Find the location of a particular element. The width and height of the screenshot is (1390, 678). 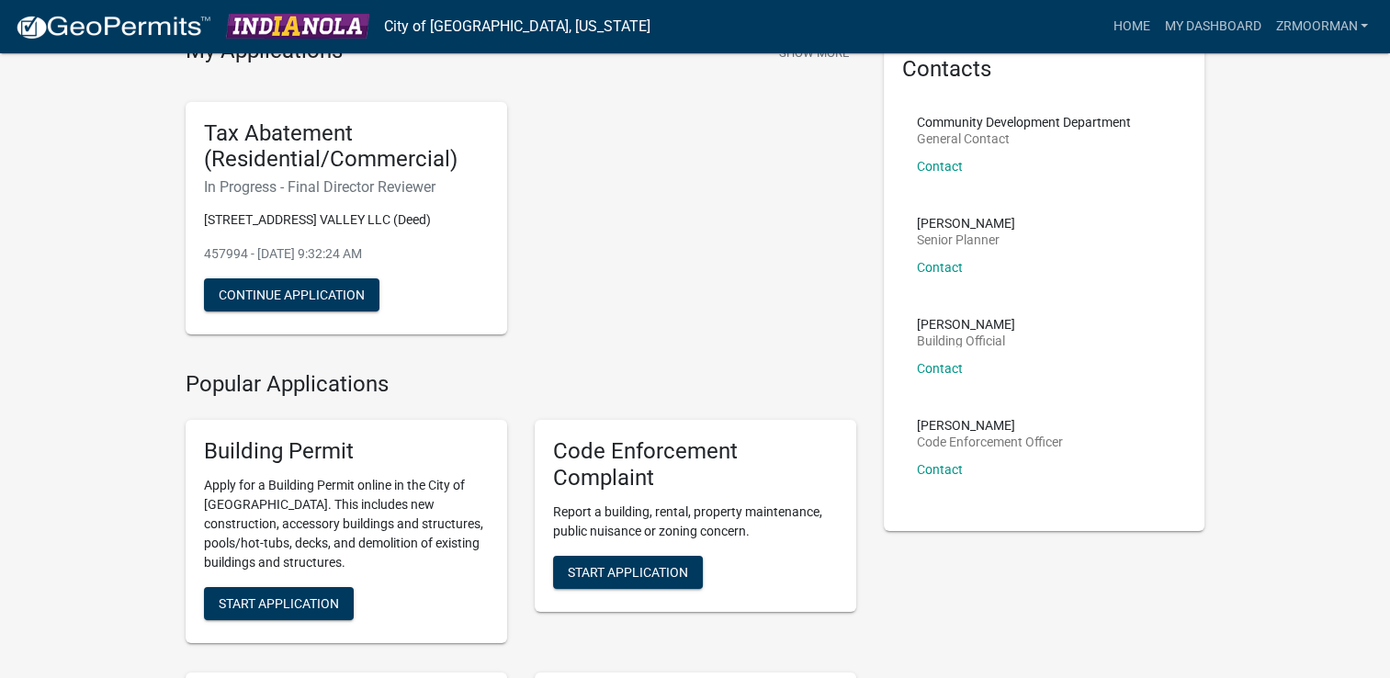

img: City of Indianola, Iowa is located at coordinates (298, 26).